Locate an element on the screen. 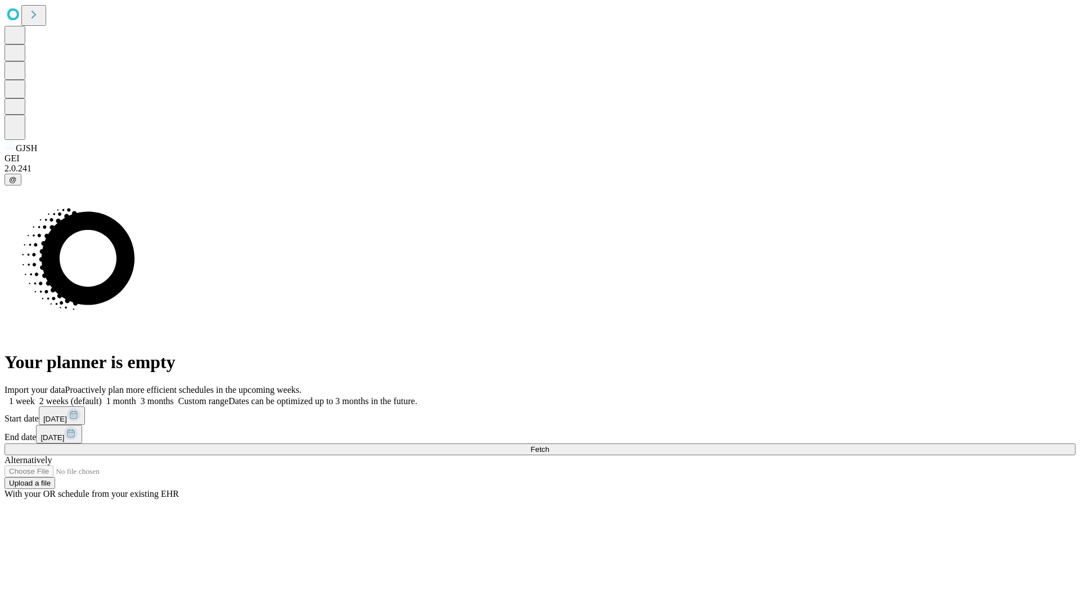 This screenshot has width=1080, height=607. div: Start date is located at coordinates (540, 416).